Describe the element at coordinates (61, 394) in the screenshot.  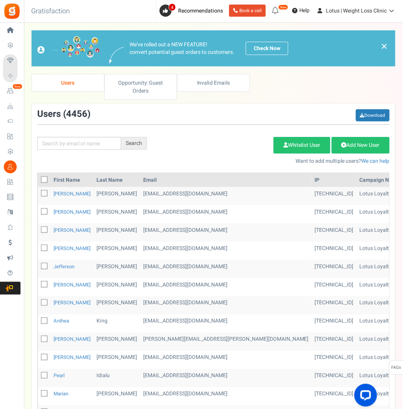
I see `a: Marian` at that location.